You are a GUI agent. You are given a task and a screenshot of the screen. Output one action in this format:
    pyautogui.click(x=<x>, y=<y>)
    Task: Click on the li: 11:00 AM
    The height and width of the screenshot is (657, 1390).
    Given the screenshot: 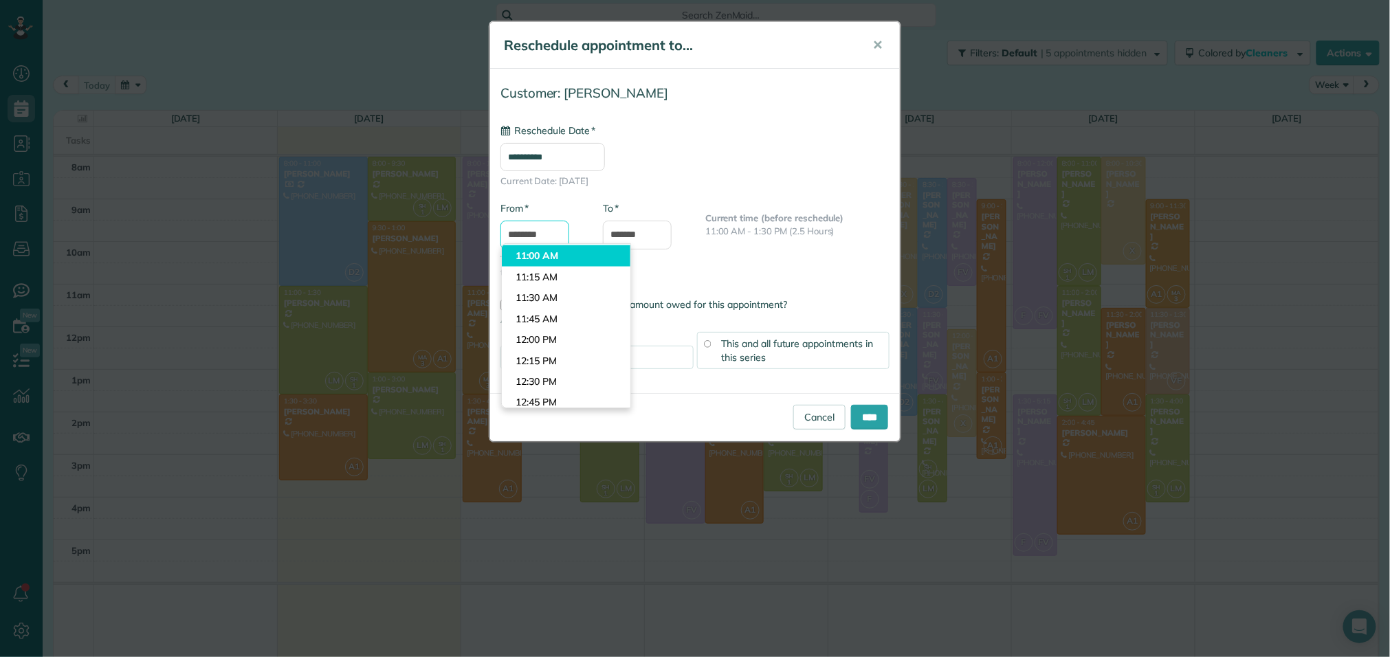 What is the action you would take?
    pyautogui.click(x=566, y=256)
    